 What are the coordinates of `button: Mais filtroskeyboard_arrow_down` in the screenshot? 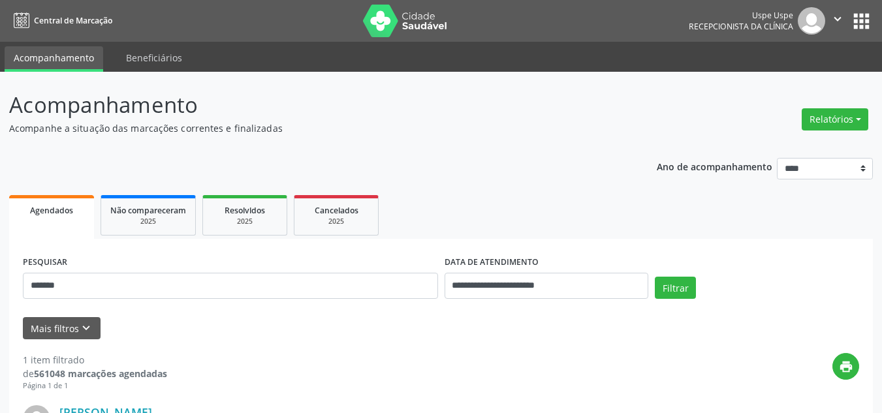 It's located at (61, 328).